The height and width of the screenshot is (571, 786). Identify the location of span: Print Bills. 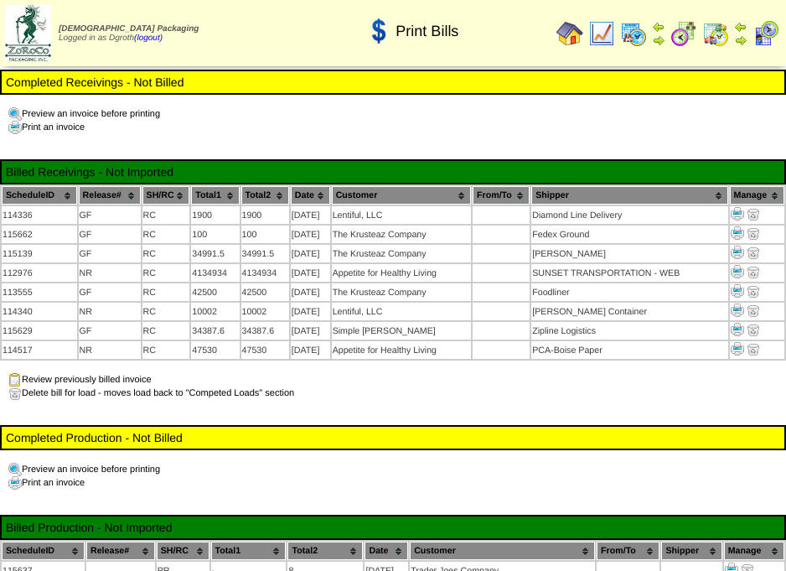
(426, 31).